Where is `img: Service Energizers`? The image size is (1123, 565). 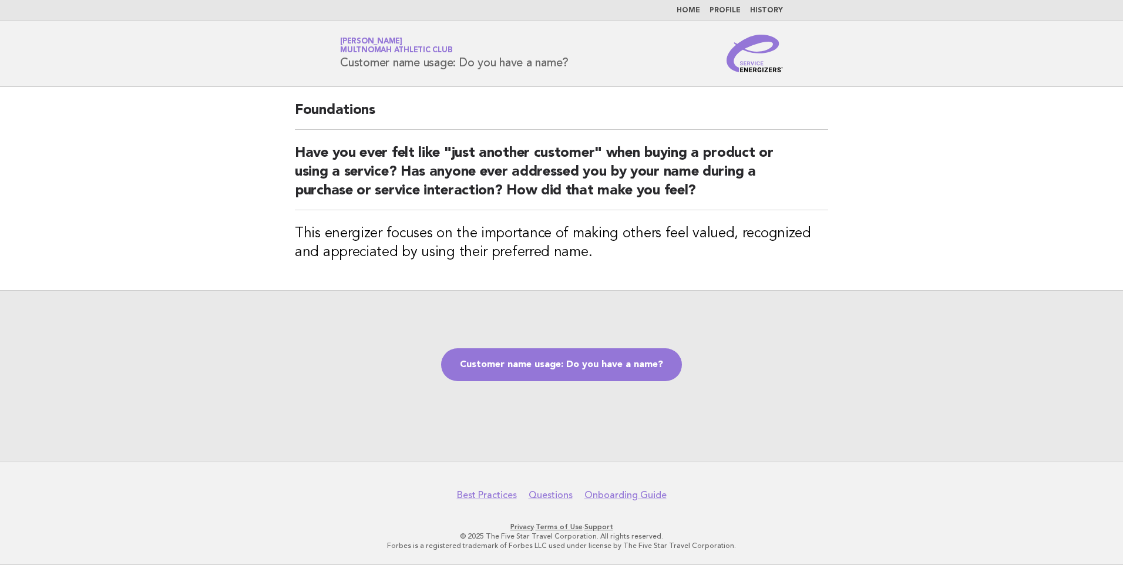 img: Service Energizers is located at coordinates (755, 53).